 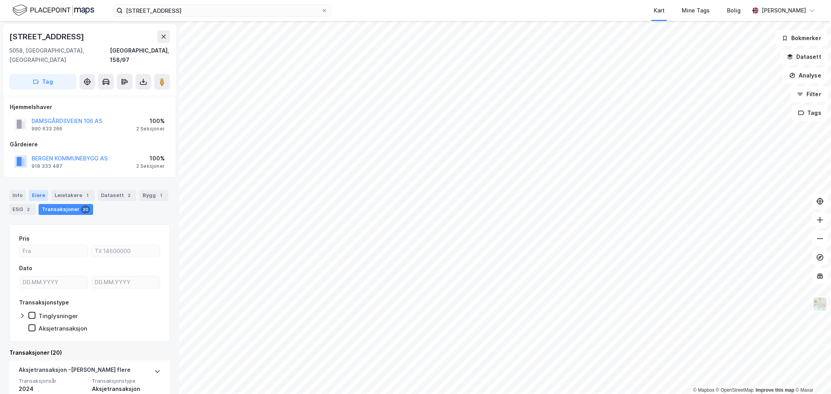 What do you see at coordinates (47, 129) in the screenshot?
I see `div: 990 633 266` at bounding box center [47, 129].